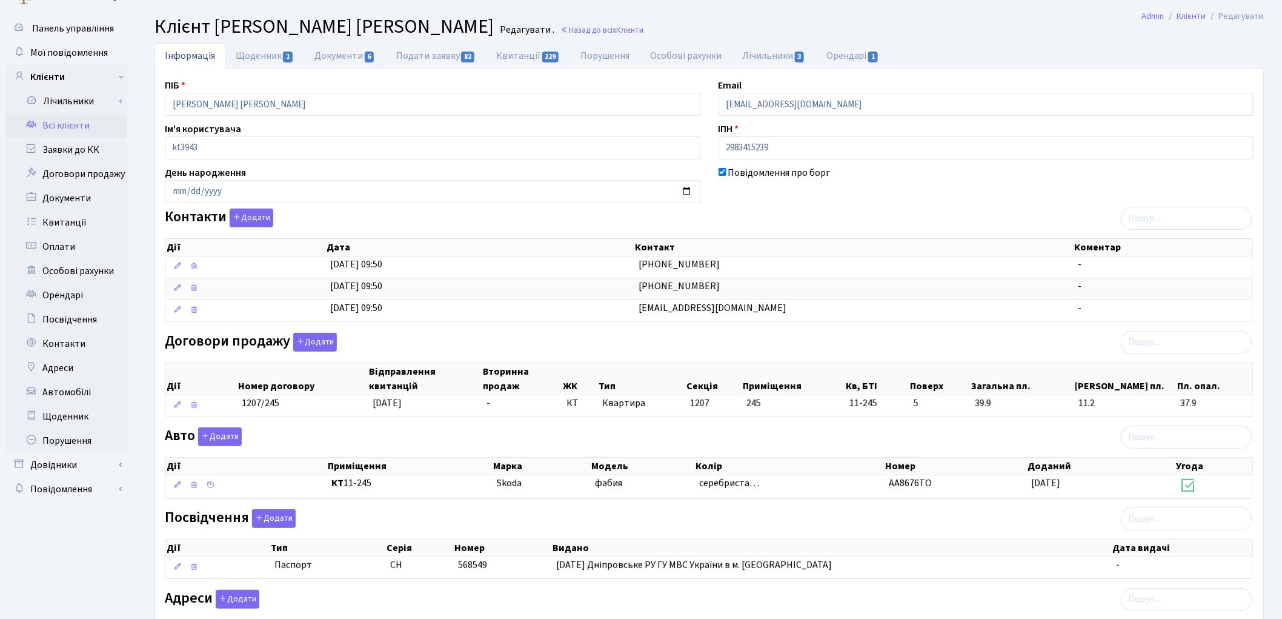 This screenshot has width=1282, height=619. I want to click on a: Назад до всіхКлієнти, so click(602, 30).